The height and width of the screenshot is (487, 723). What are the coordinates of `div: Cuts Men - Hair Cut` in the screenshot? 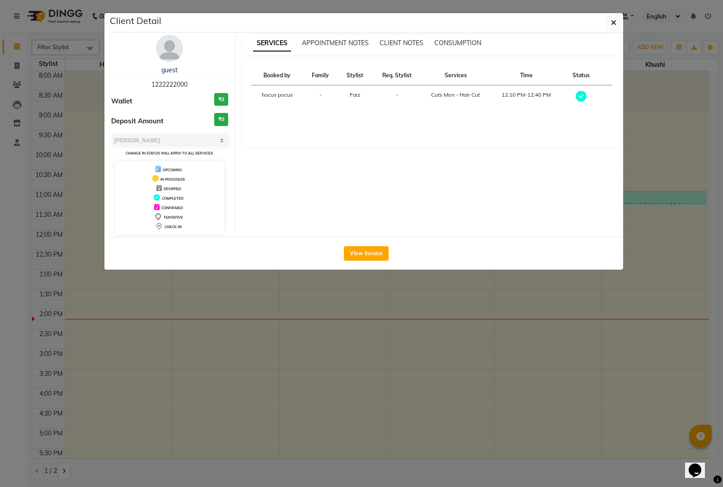 It's located at (455, 95).